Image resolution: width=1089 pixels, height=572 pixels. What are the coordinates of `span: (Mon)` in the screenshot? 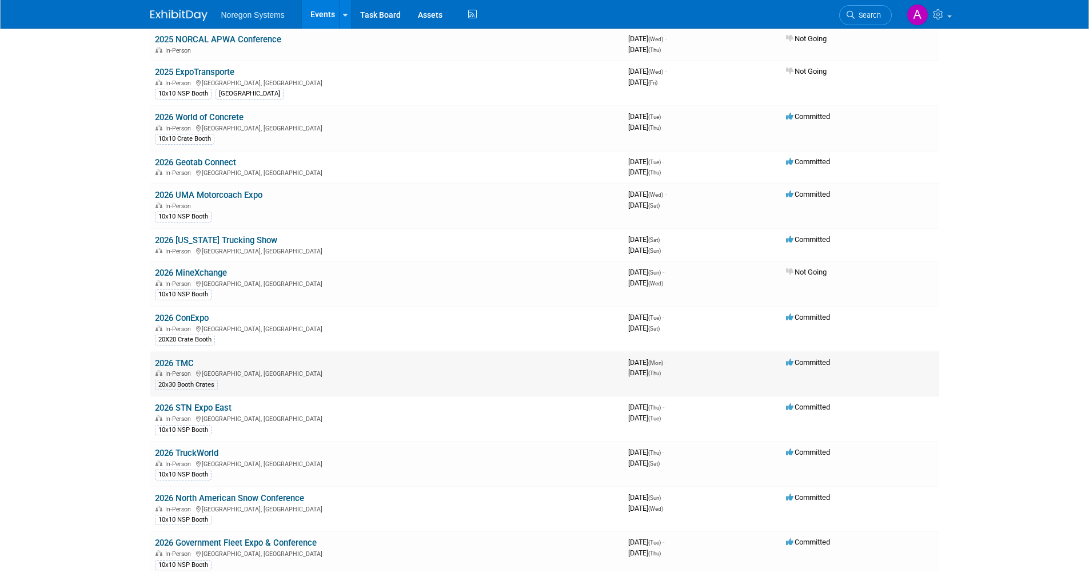 It's located at (656, 363).